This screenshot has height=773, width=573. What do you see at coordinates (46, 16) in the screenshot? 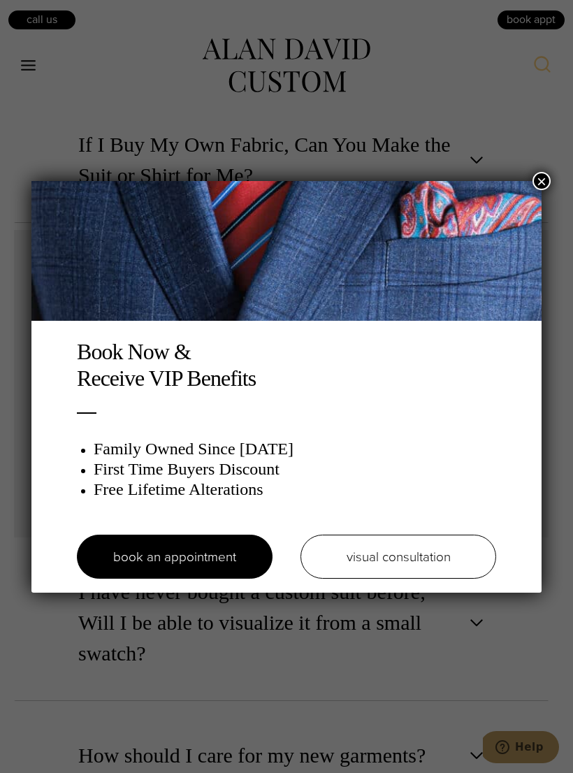
I see `span: Help` at bounding box center [46, 16].